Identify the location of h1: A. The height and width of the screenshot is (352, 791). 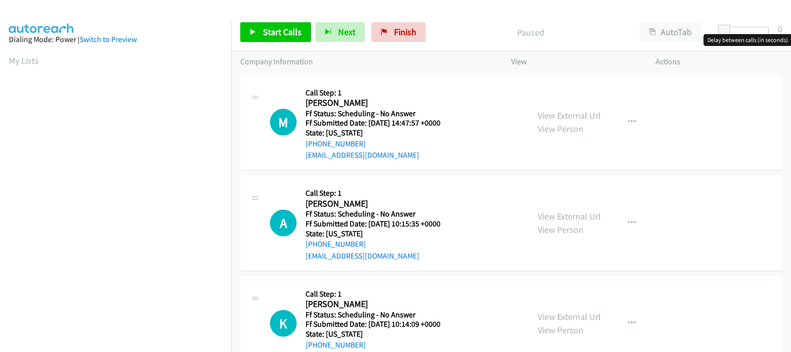
(283, 223).